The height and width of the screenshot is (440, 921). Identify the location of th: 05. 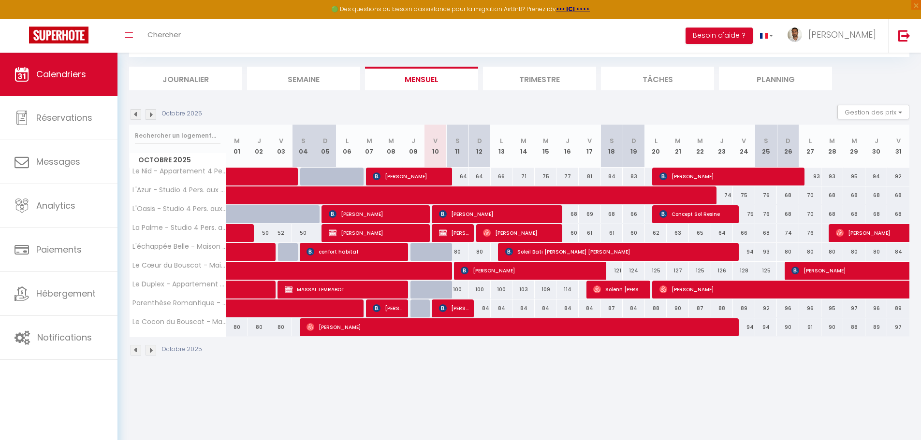
(325, 146).